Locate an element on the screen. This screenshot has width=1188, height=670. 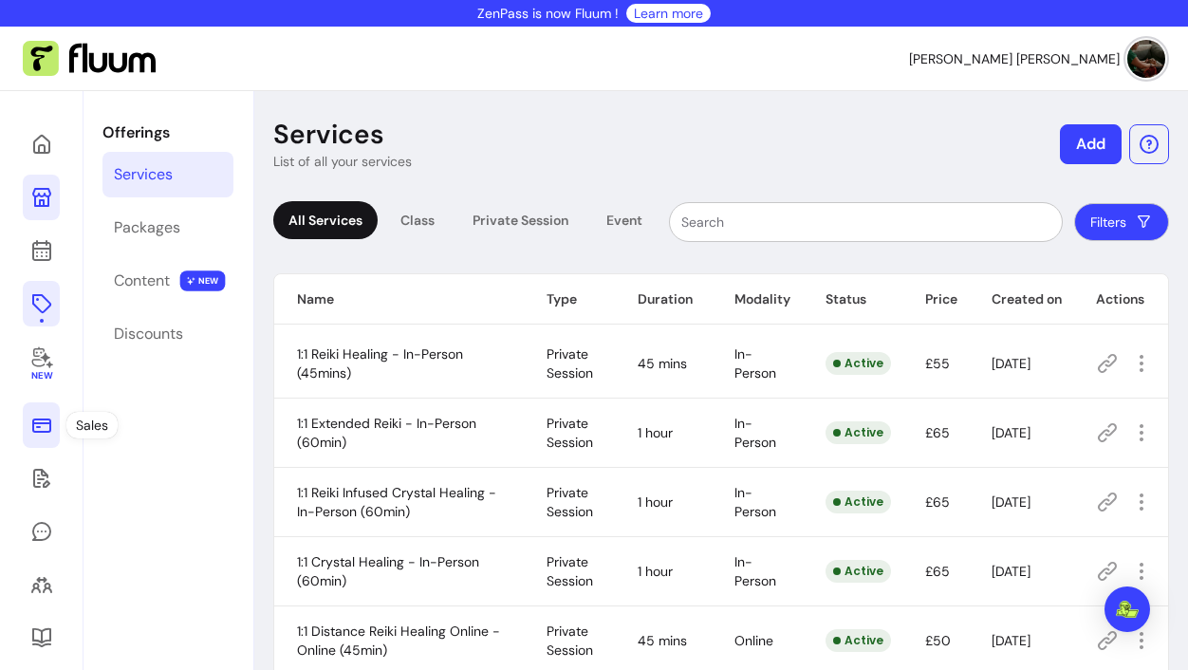
button: Filters is located at coordinates (1121, 222).